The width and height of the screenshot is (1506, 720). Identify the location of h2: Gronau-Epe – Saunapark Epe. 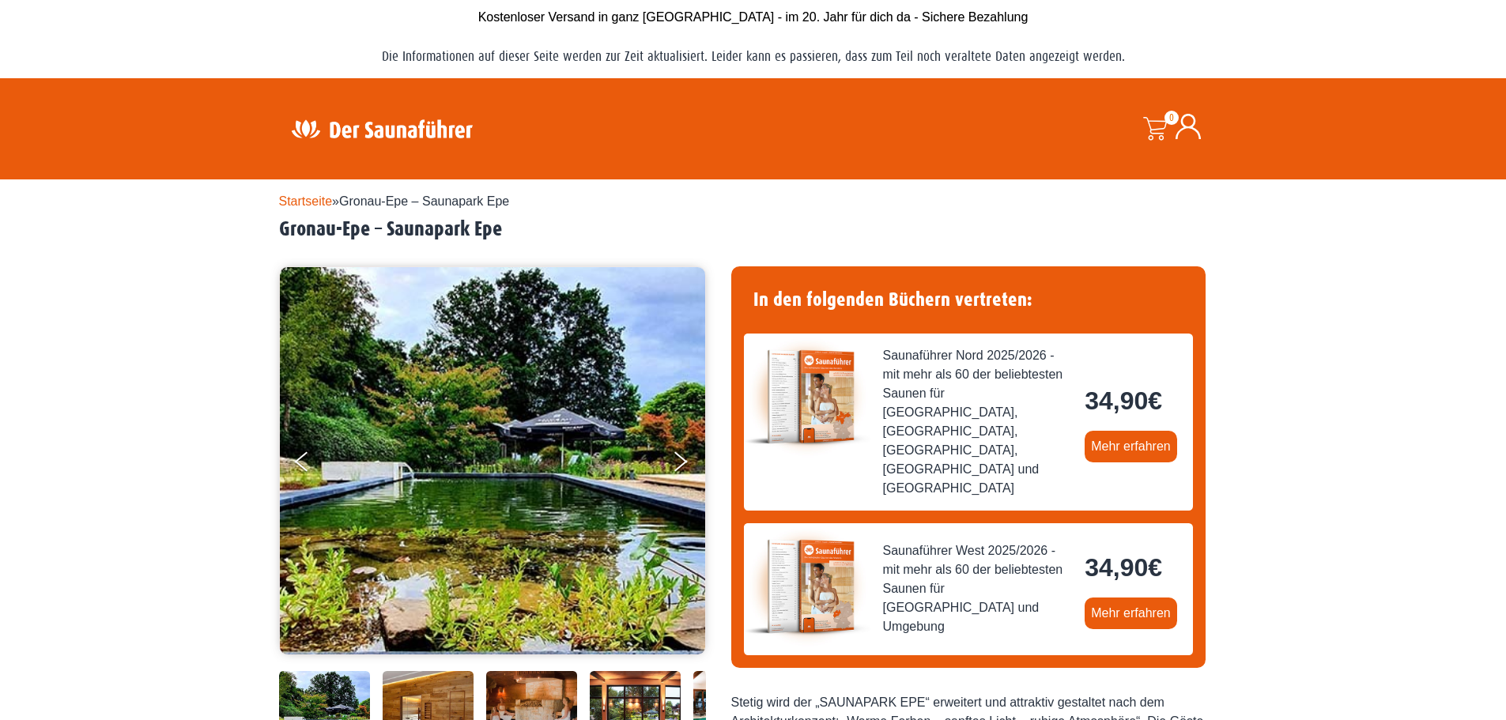
(753, 229).